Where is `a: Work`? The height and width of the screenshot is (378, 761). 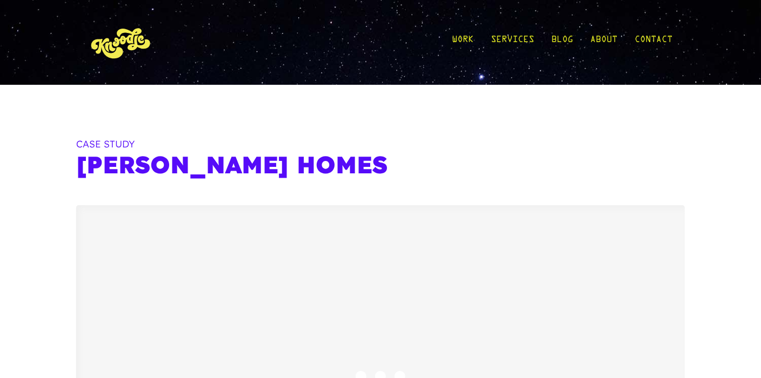
a: Work is located at coordinates (462, 42).